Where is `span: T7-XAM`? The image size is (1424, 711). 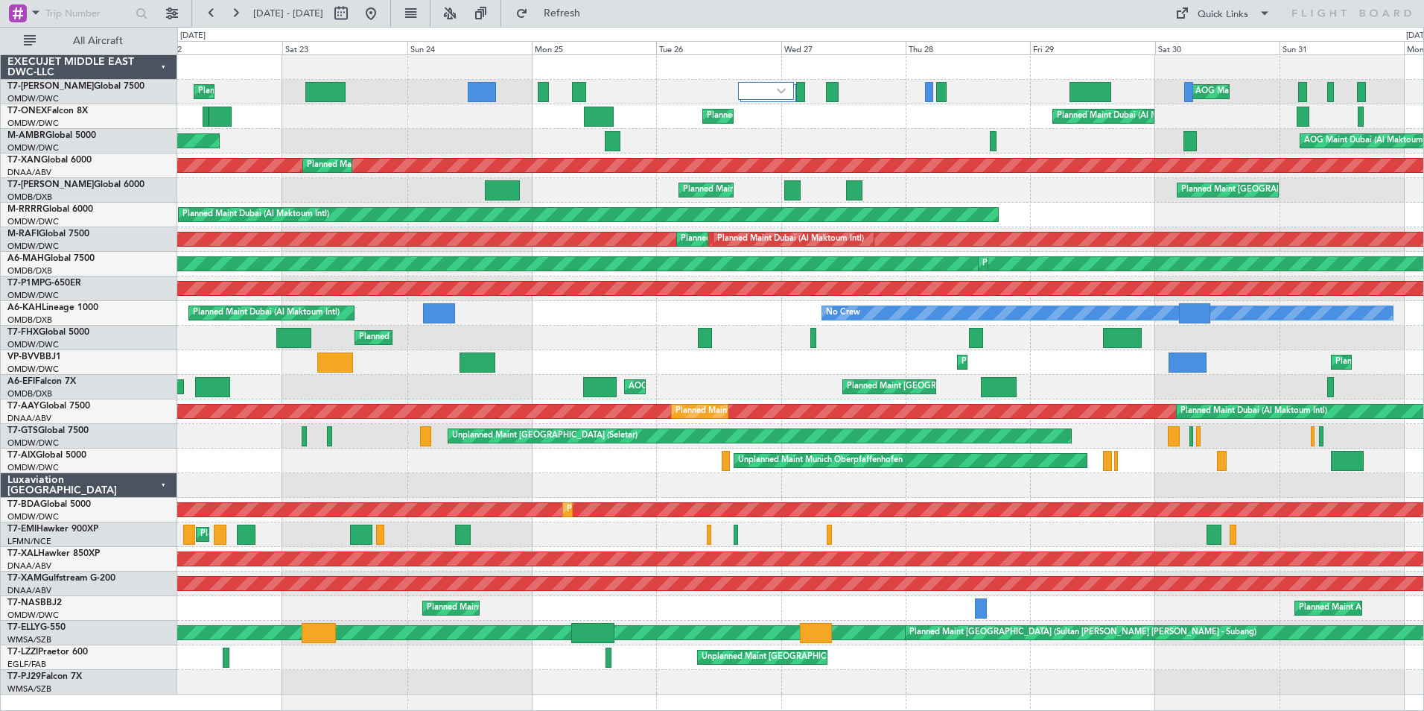 span: T7-XAM is located at coordinates (25, 578).